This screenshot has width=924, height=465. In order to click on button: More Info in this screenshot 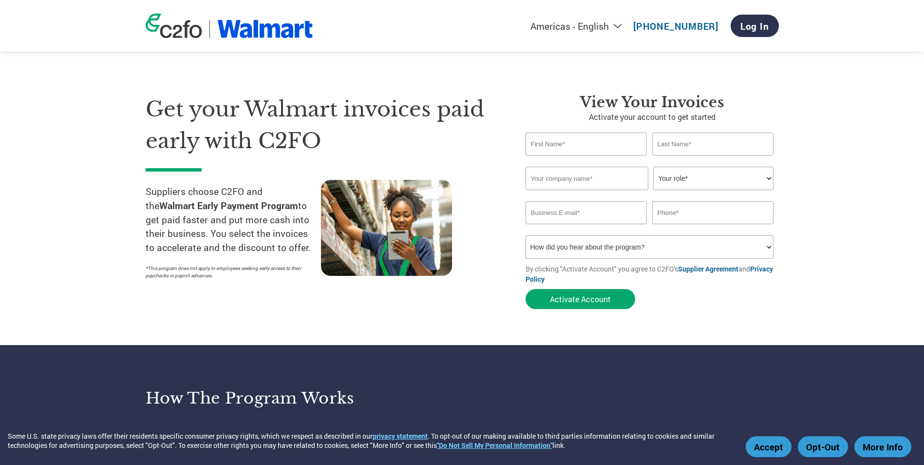, I will do `click(882, 446)`.